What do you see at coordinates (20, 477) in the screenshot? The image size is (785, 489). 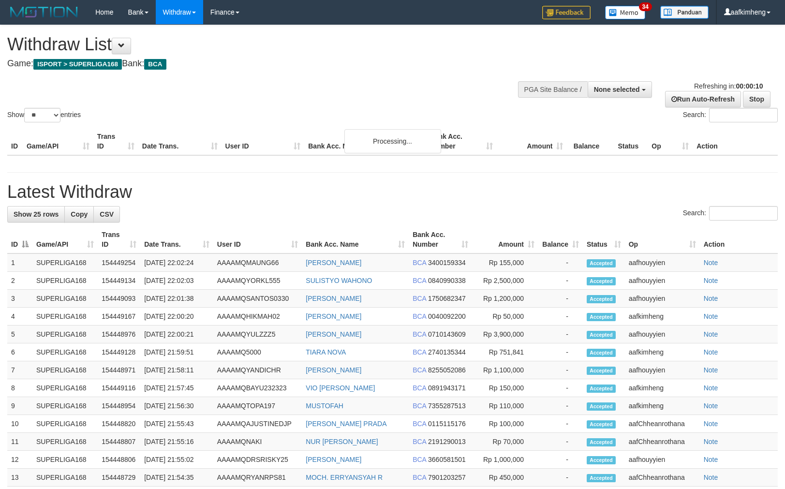 I see `td: 13` at bounding box center [20, 477].